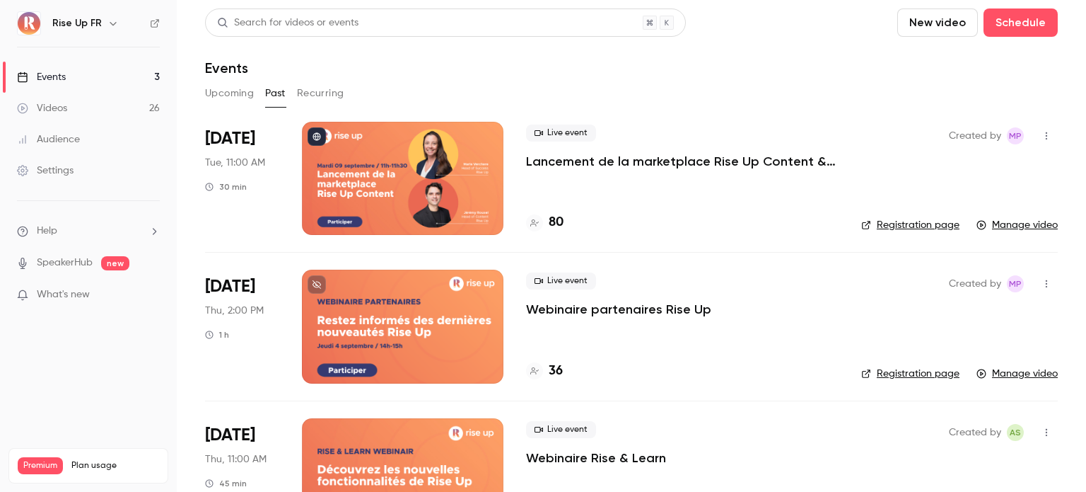 Image resolution: width=1086 pixels, height=492 pixels. Describe the element at coordinates (226, 187) in the screenshot. I see `div: 30 min` at that location.